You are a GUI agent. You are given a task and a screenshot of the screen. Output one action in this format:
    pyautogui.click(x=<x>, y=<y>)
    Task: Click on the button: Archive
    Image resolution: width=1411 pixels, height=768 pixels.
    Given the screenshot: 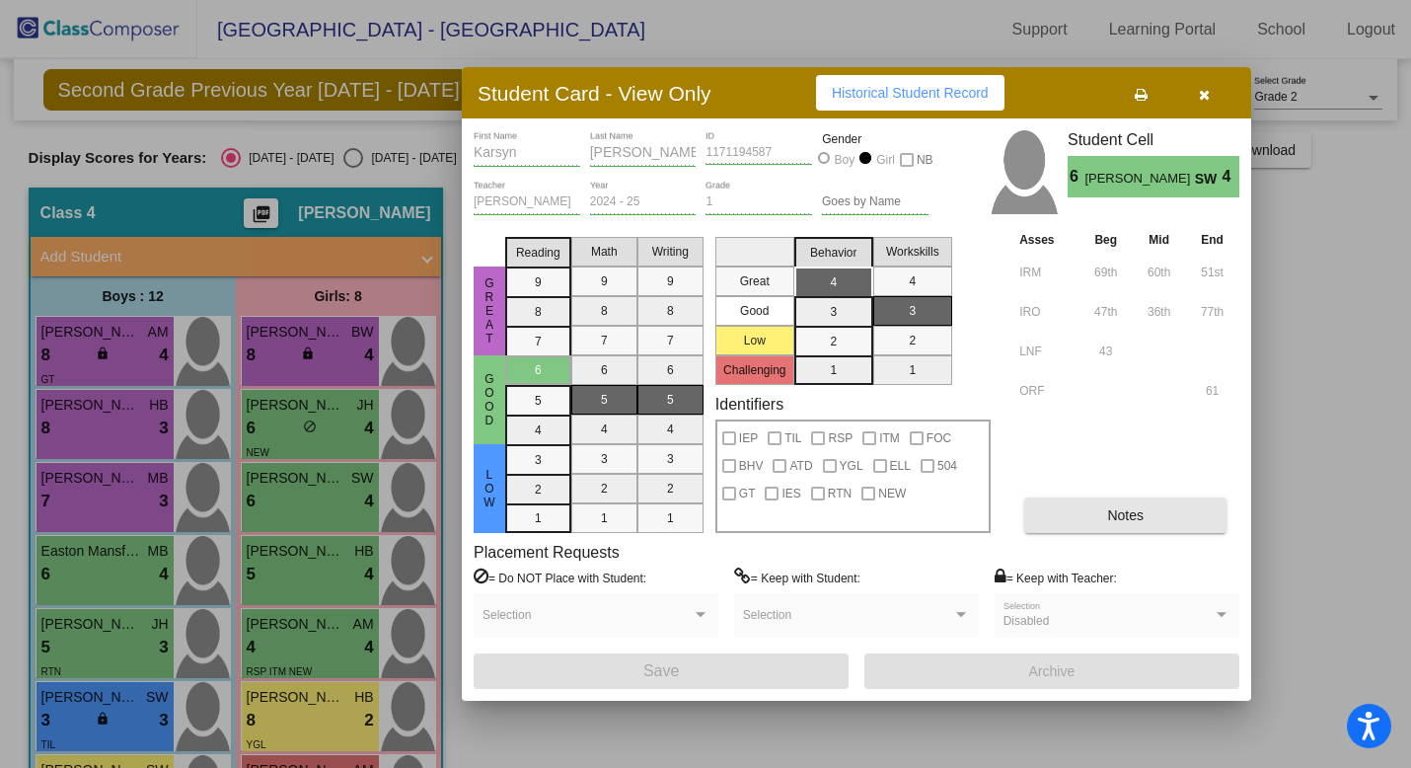 What is the action you would take?
    pyautogui.click(x=1052, y=671)
    